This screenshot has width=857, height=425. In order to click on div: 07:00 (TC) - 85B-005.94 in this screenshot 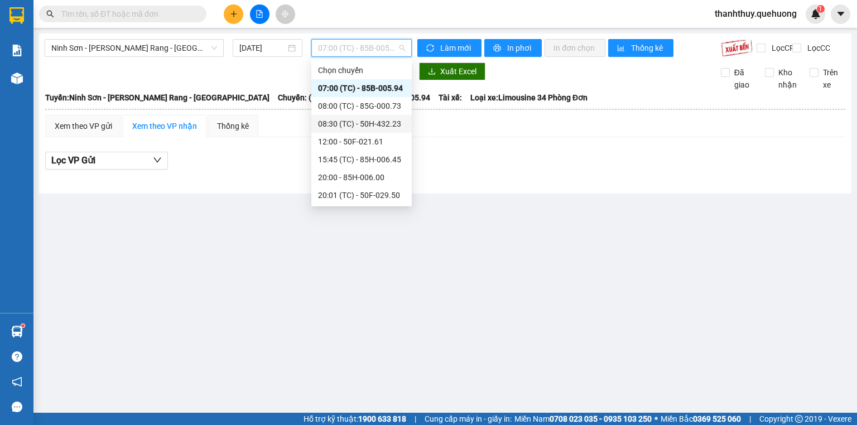, I will do `click(362, 88)`.